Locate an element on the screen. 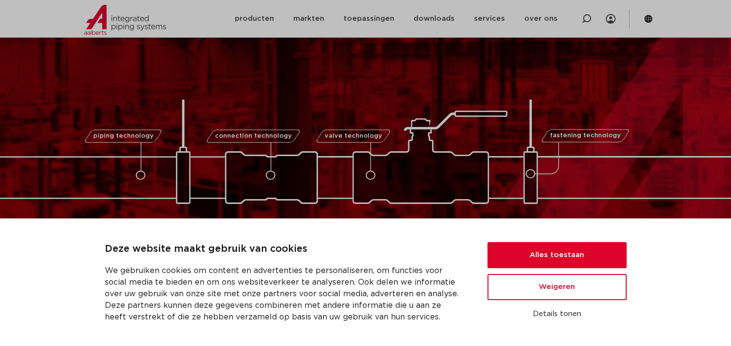 This screenshot has height=346, width=731. button: Weigeren is located at coordinates (557, 287).